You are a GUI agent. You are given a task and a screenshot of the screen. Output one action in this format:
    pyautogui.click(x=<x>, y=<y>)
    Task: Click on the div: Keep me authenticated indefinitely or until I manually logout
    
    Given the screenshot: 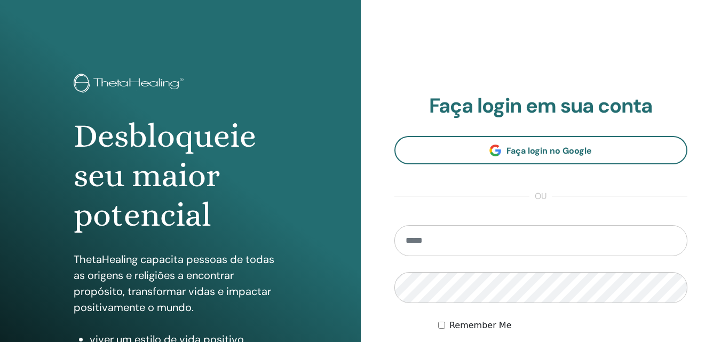 What is the action you would take?
    pyautogui.click(x=562, y=325)
    